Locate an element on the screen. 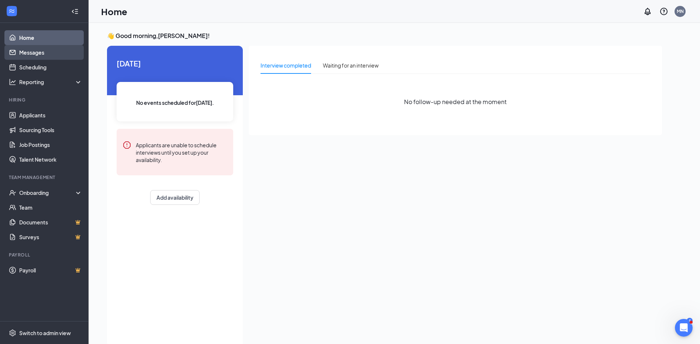 The width and height of the screenshot is (700, 344). a: PayrollCrown is located at coordinates (51, 270).